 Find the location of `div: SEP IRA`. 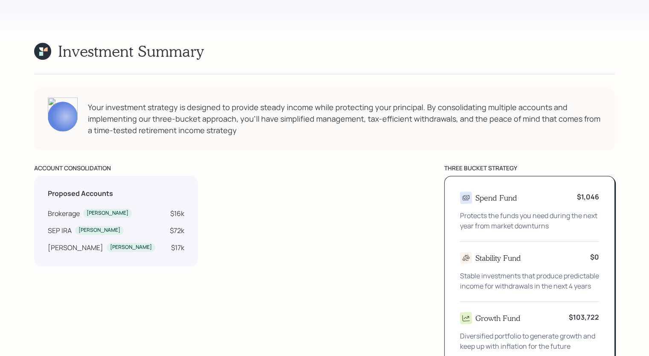

div: SEP IRA is located at coordinates (60, 230).